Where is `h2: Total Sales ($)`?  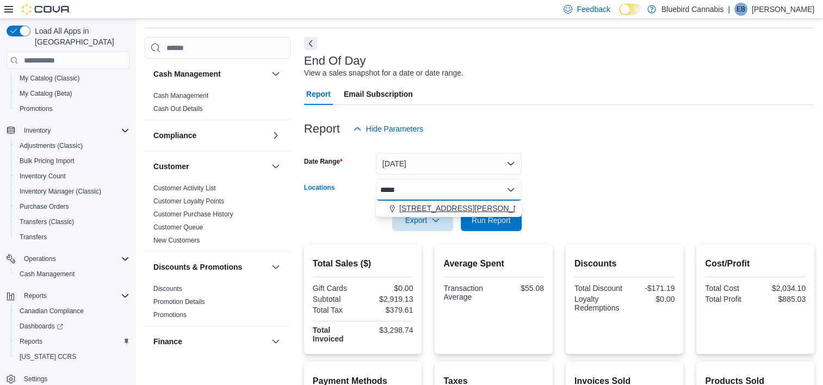
h2: Total Sales ($) is located at coordinates (363, 264).